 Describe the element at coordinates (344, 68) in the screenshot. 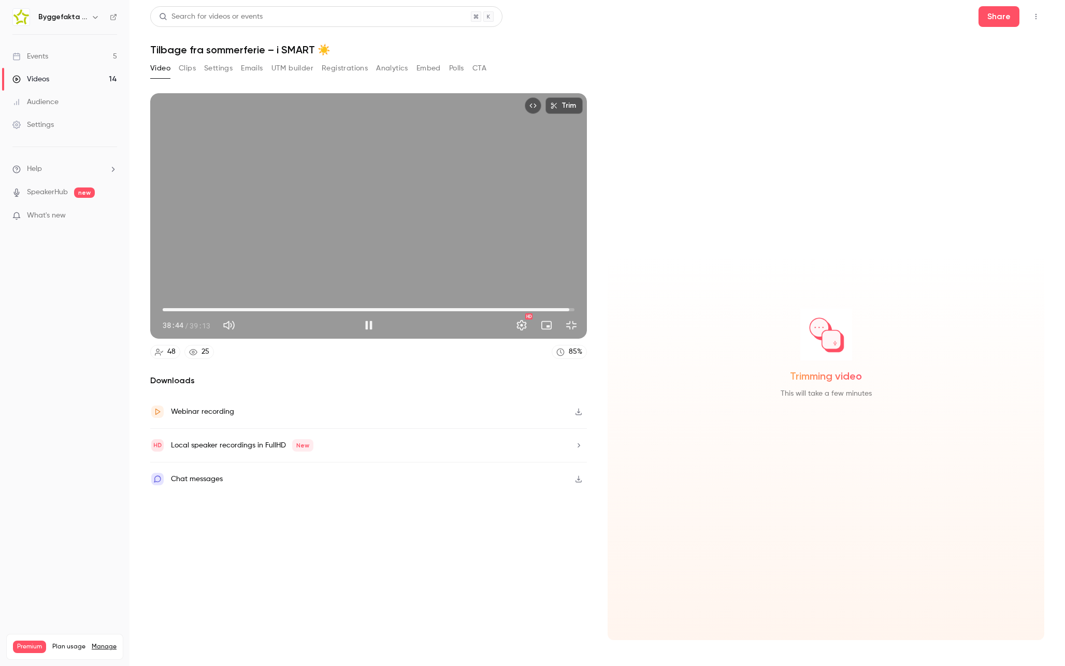

I see `button: Registrations` at that location.